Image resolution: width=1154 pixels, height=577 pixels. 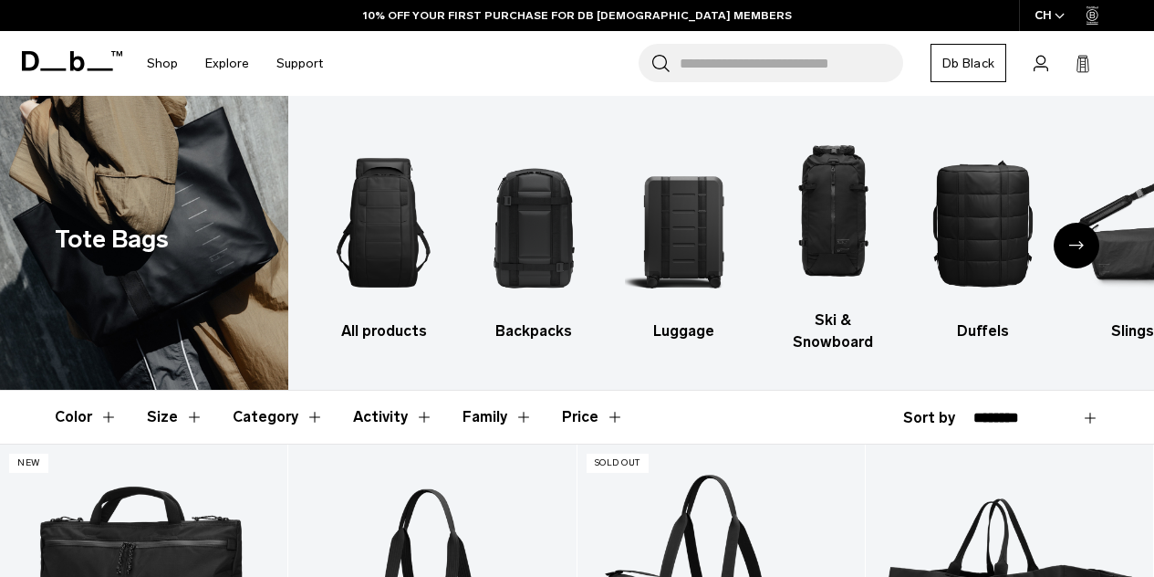 I want to click on a: Db Luggage, so click(x=684, y=238).